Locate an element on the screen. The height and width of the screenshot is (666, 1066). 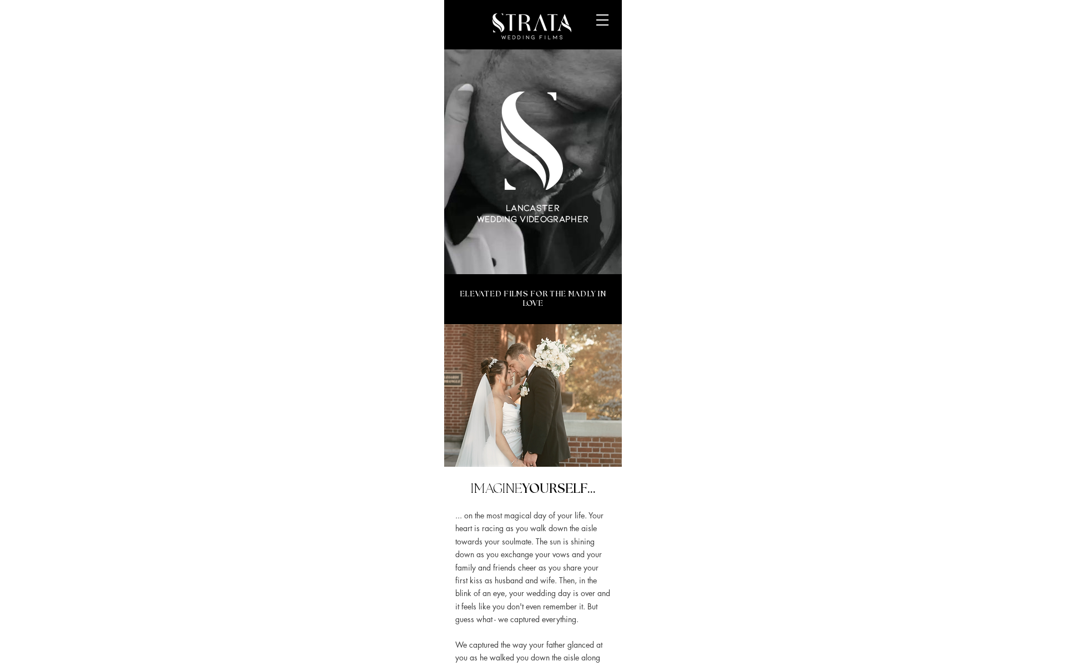
span: YOURSELF... is located at coordinates (559, 489).